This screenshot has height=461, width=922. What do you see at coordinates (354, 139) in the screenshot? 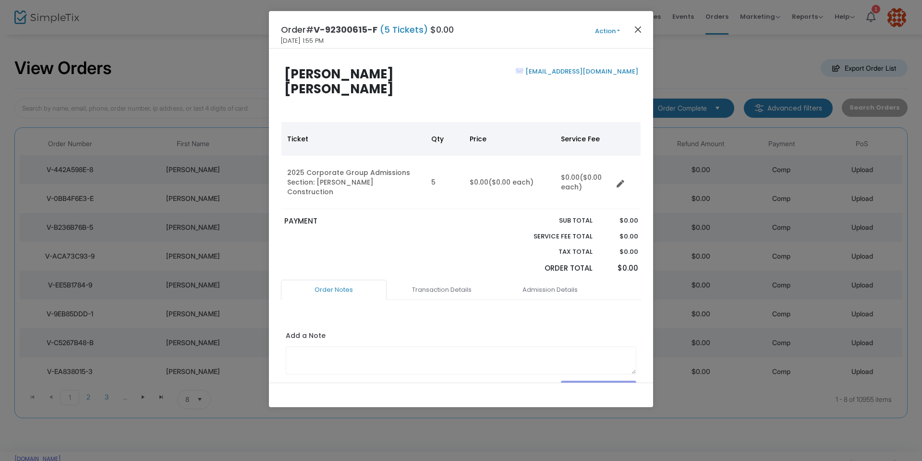
I see `th: Ticket` at bounding box center [354, 139].